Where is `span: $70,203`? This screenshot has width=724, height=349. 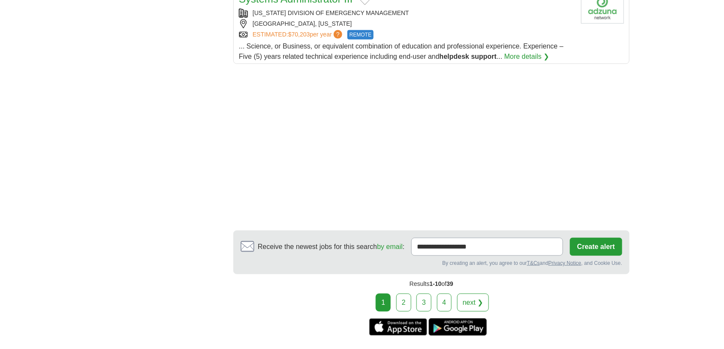 span: $70,203 is located at coordinates (299, 34).